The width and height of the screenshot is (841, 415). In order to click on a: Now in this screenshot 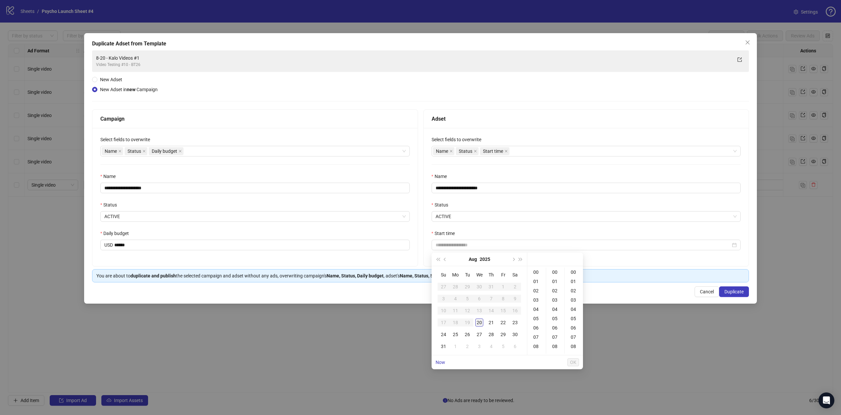, I will do `click(440, 362)`.